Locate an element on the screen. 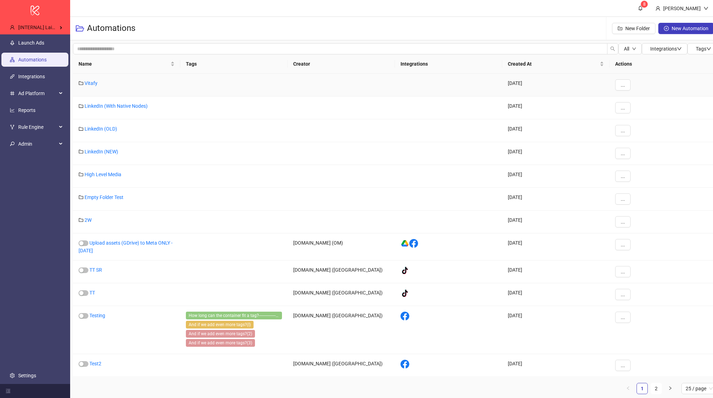 The height and width of the screenshot is (398, 713). sup: 8 is located at coordinates (644, 4).